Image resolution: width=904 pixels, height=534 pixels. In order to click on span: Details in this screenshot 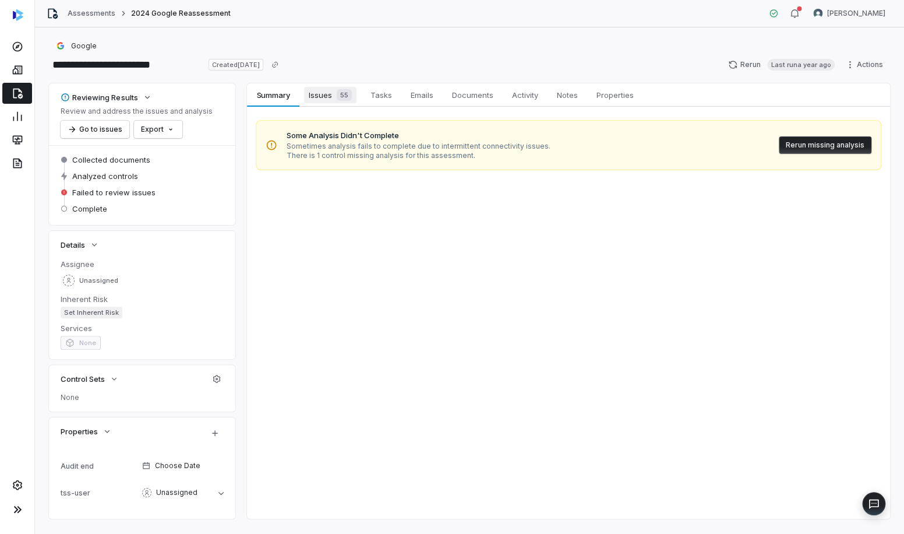, I will do `click(73, 245)`.